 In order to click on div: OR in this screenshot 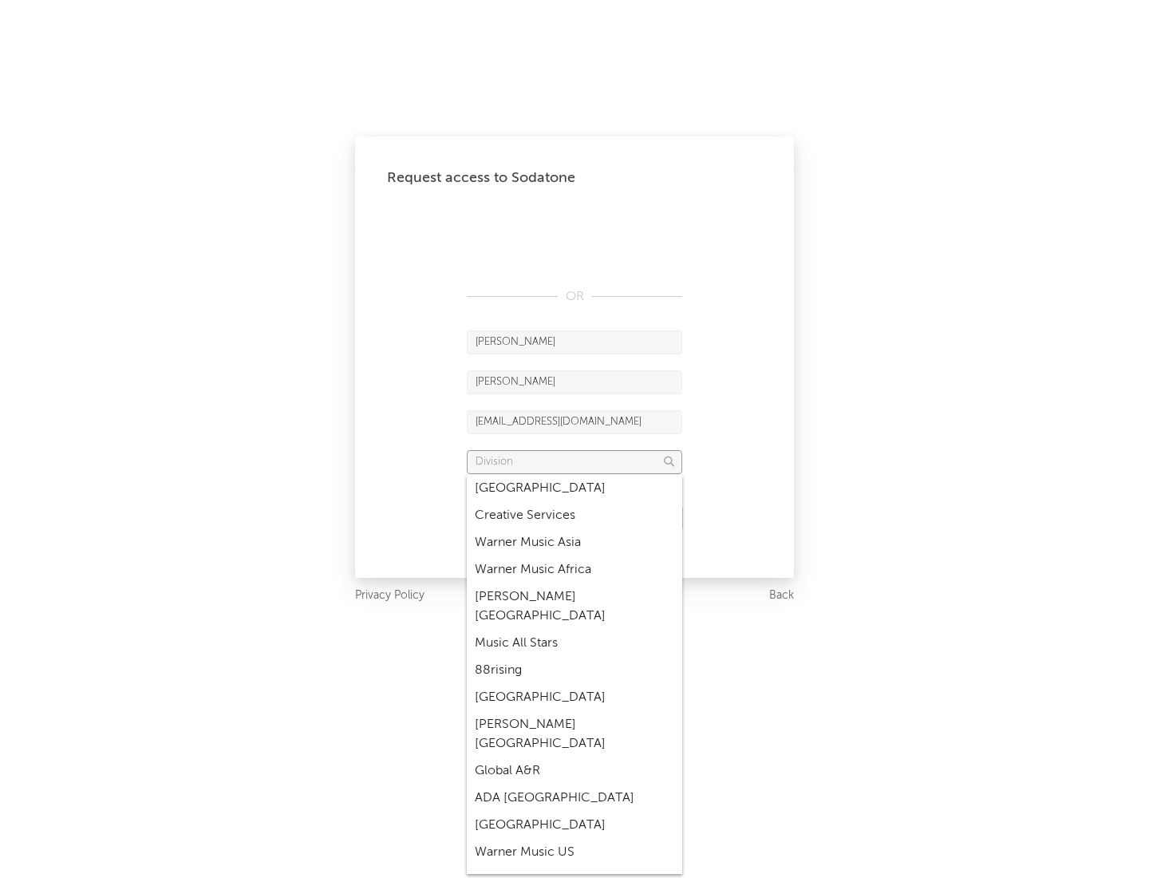, I will do `click(574, 297)`.